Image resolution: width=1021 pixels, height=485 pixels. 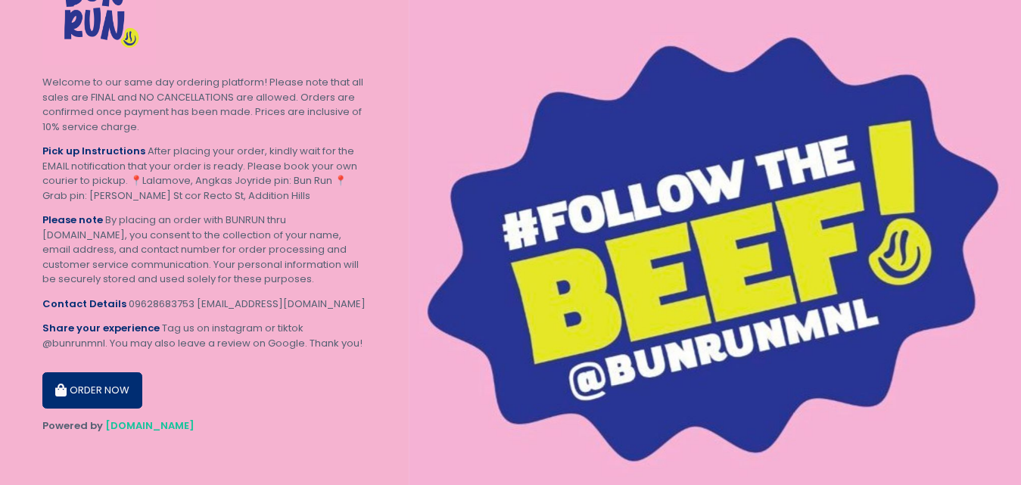 I want to click on div: After placing your order, kindly wait for the EMAIL notification that your order is ready. Please..., so click(x=204, y=173).